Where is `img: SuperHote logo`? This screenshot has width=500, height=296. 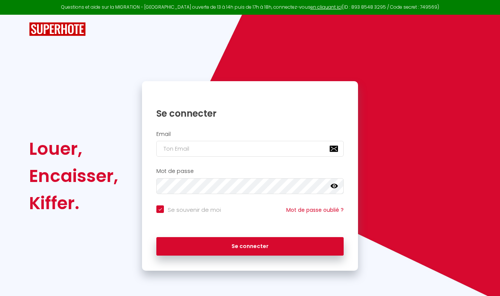
img: SuperHote logo is located at coordinates (57, 29).